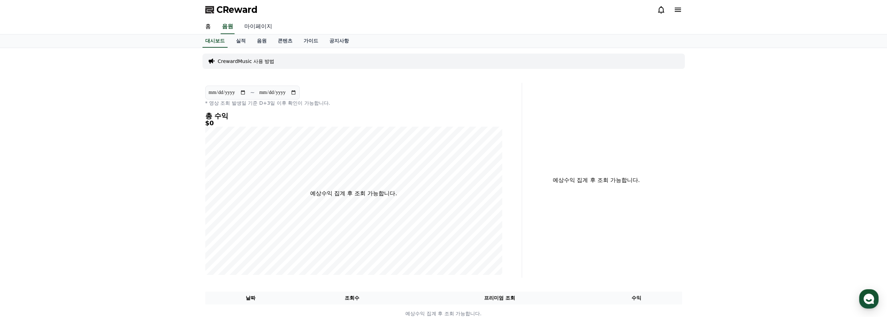  I want to click on th: 조회수, so click(351, 298).